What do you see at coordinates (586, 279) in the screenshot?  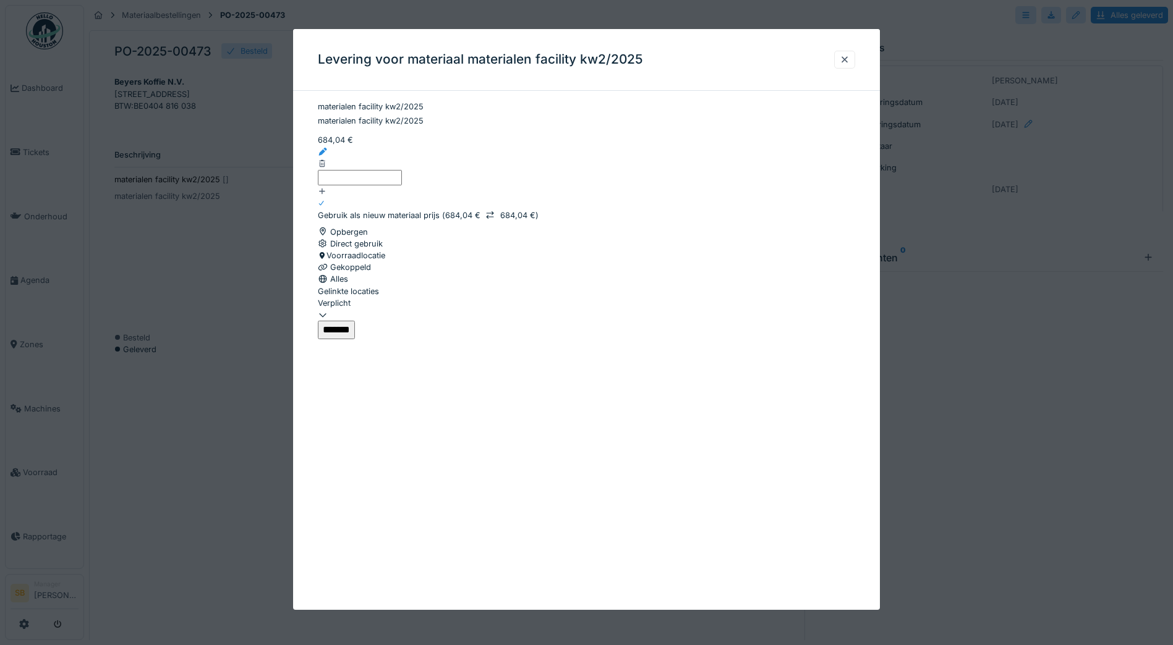 I see `div: Alles` at bounding box center [586, 279].